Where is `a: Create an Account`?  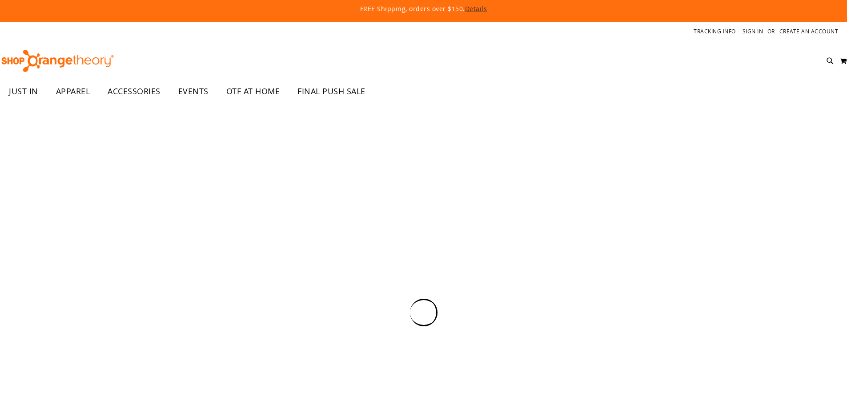
a: Create an Account is located at coordinates (809, 31).